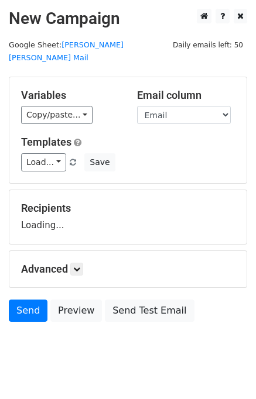  Describe the element at coordinates (57, 115) in the screenshot. I see `a: Copy/paste...` at that location.